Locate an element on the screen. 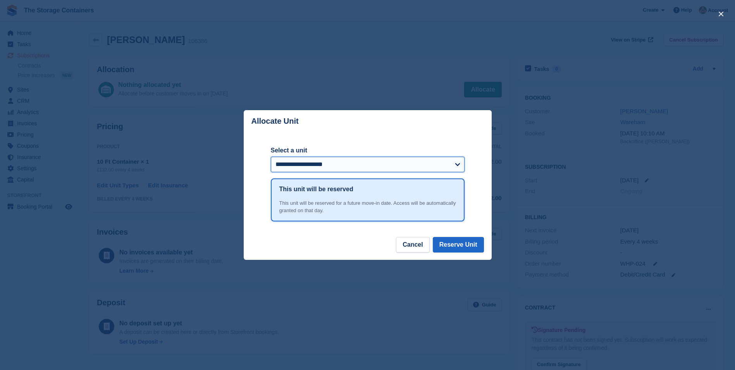 This screenshot has height=370, width=735. h1: This unit will be reserved is located at coordinates (316, 189).